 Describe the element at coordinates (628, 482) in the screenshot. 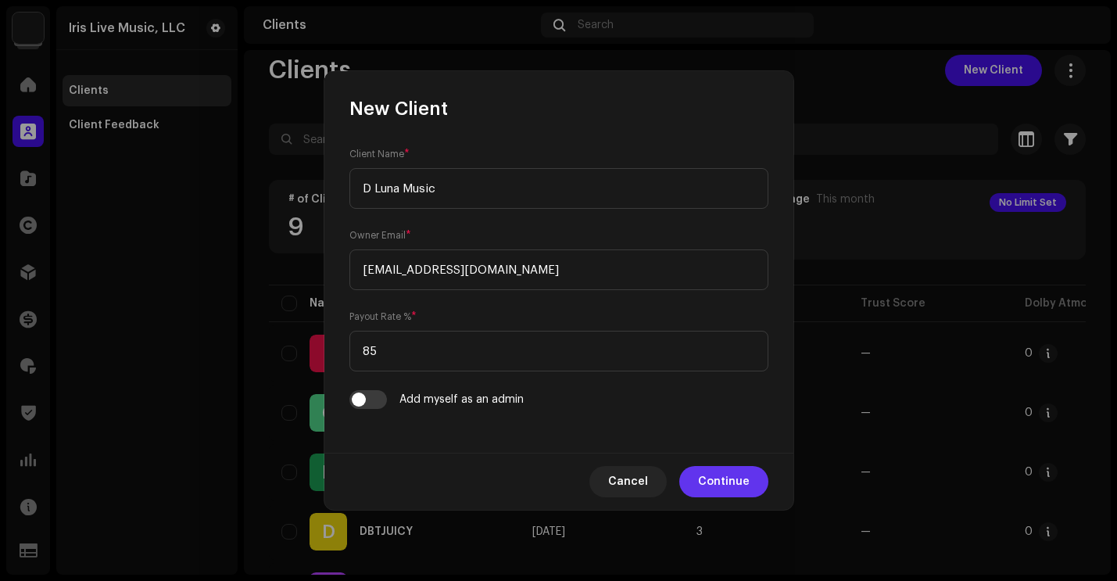

I see `span: Cancel` at that location.